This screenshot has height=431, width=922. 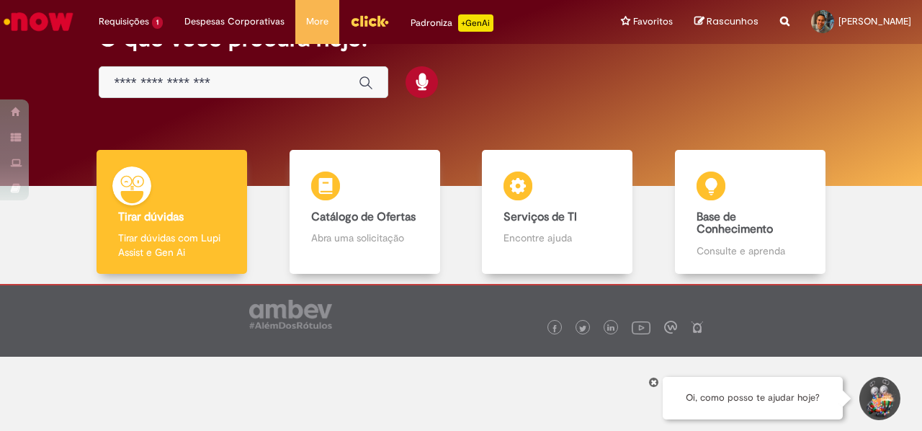 I want to click on span: 1, so click(x=157, y=22).